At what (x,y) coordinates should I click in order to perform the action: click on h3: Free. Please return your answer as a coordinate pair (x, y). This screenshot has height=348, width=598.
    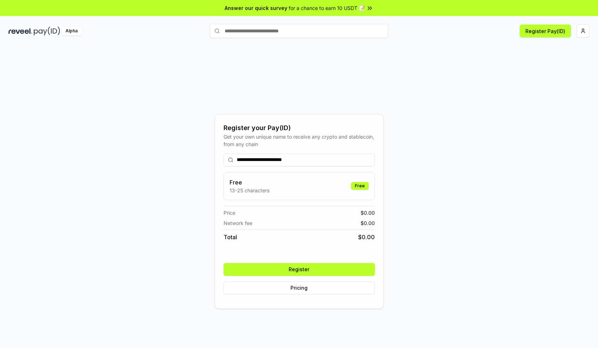
    Looking at the image, I should click on (250, 183).